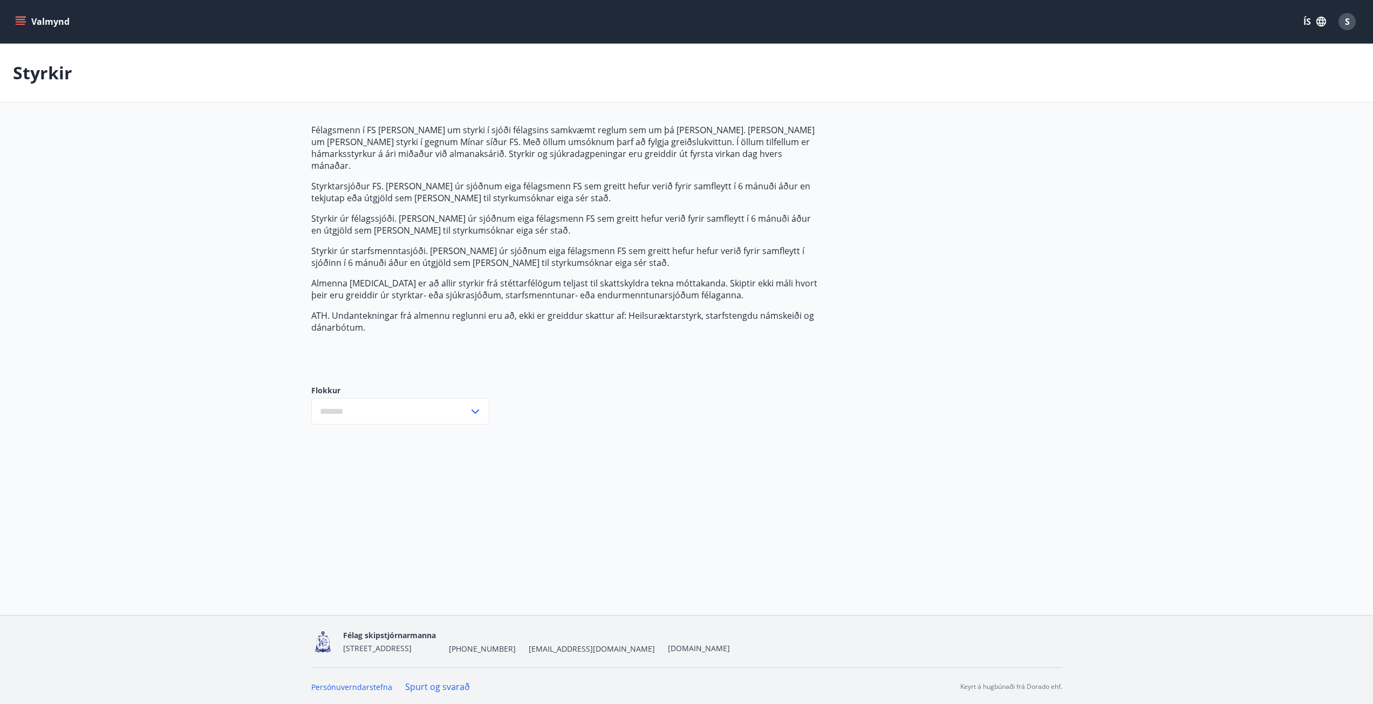 This screenshot has height=704, width=1373. I want to click on p: Keyrt á hugbúnaði frá Dorado ehf., so click(1011, 687).